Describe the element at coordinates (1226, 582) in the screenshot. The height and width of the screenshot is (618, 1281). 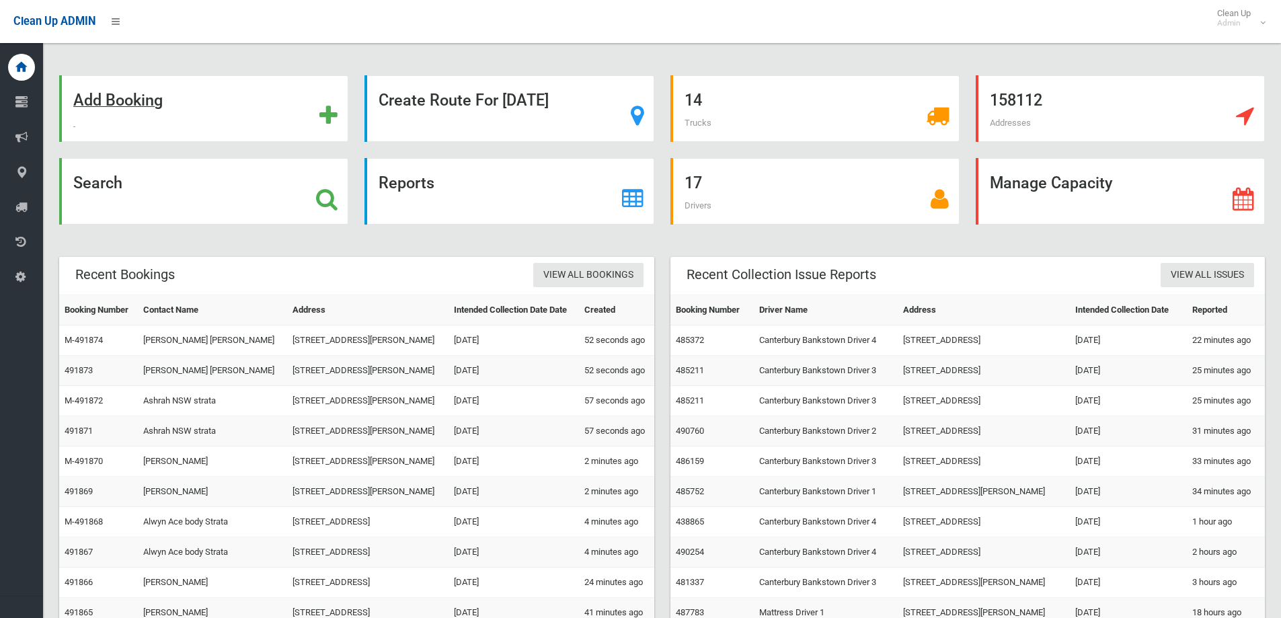
I see `td: 3 hours ago` at that location.